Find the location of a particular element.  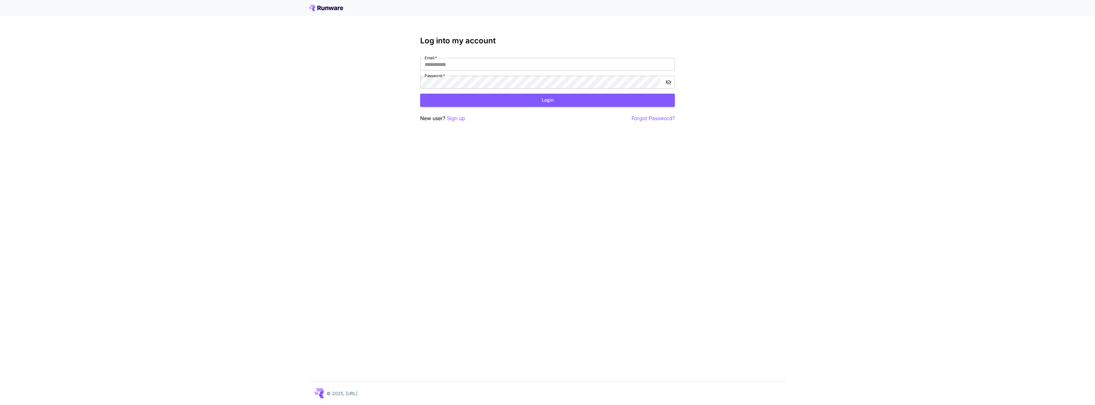

p: Forgot Password? is located at coordinates (653, 118).